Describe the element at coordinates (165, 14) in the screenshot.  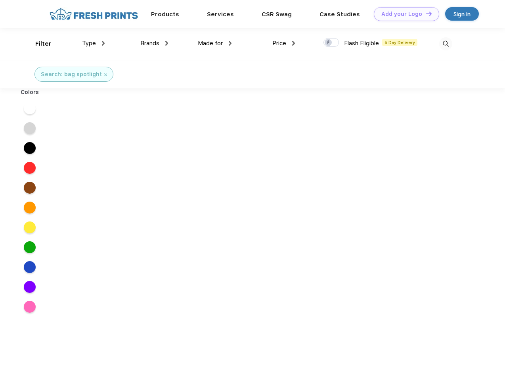
I see `a: Products` at that location.